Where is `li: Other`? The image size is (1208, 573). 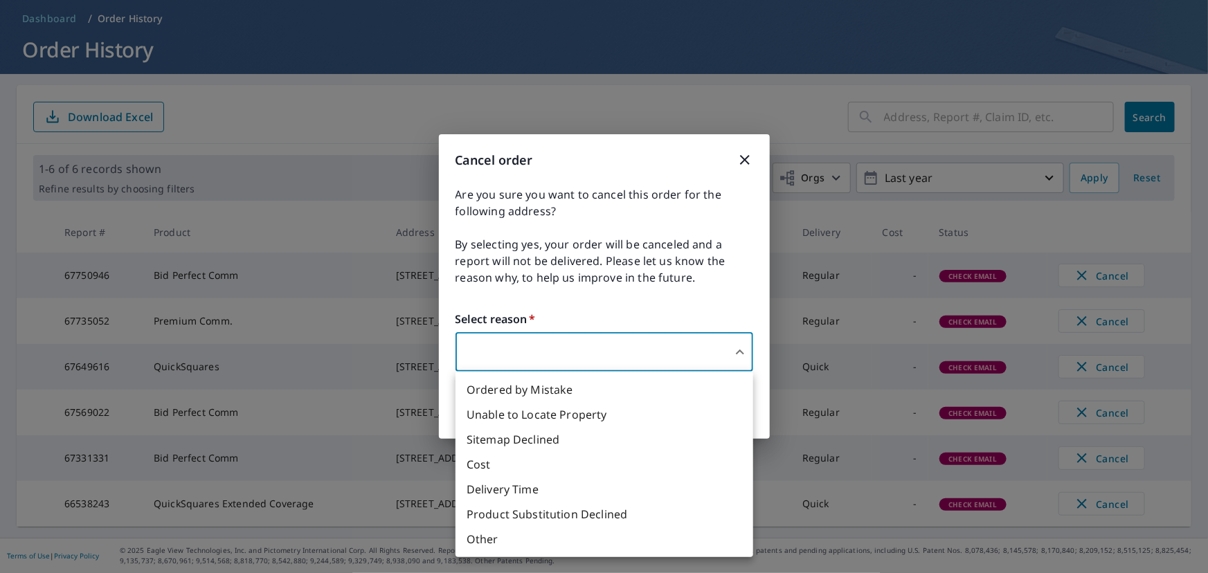 li: Other is located at coordinates (604, 539).